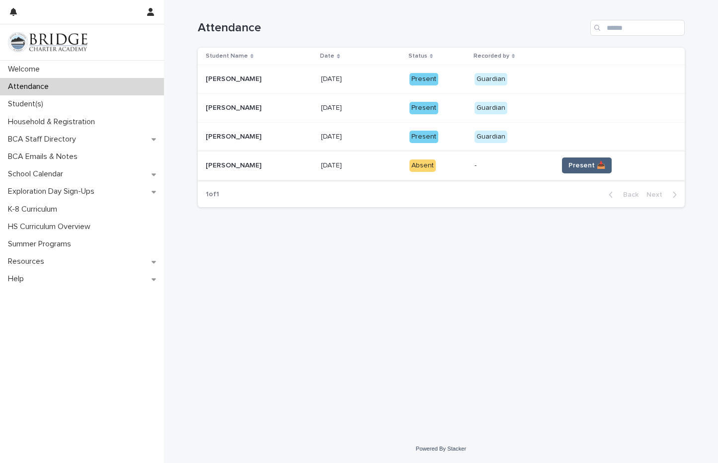  I want to click on p: Status, so click(418, 56).